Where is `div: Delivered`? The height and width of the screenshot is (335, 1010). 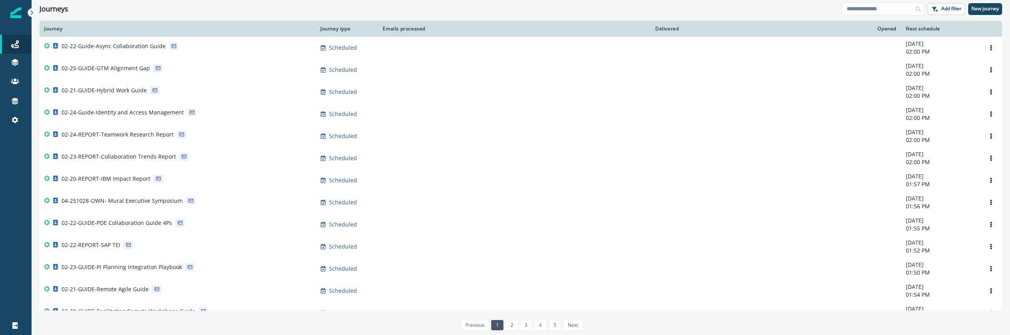 div: Delivered is located at coordinates (557, 29).